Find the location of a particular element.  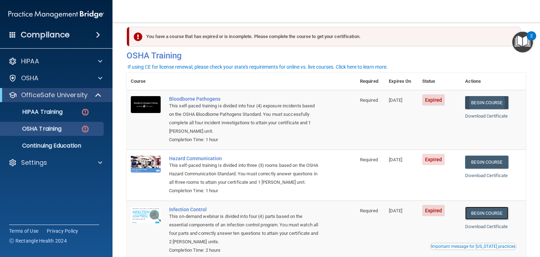

div: This self-paced training is divided into three (3) rooms based on the OSHA Hazard Communication S... is located at coordinates (245, 174).